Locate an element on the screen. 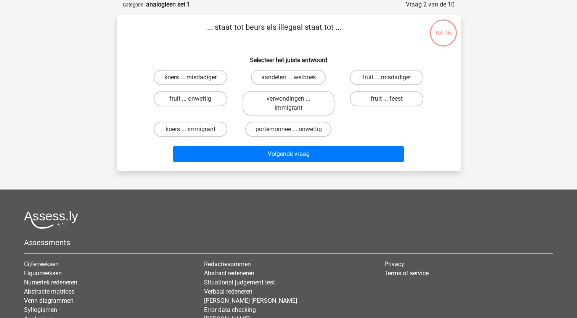  label: fruit ... misdadiger is located at coordinates (387, 77).